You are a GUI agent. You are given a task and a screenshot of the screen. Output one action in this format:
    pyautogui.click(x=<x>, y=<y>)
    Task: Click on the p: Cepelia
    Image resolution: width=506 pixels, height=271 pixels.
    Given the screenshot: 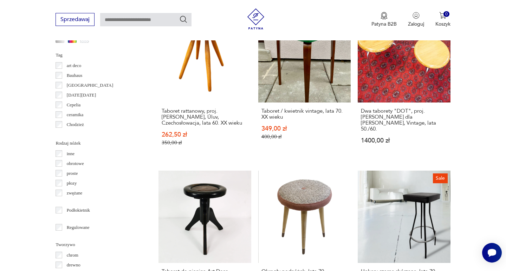 What is the action you would take?
    pyautogui.click(x=74, y=105)
    